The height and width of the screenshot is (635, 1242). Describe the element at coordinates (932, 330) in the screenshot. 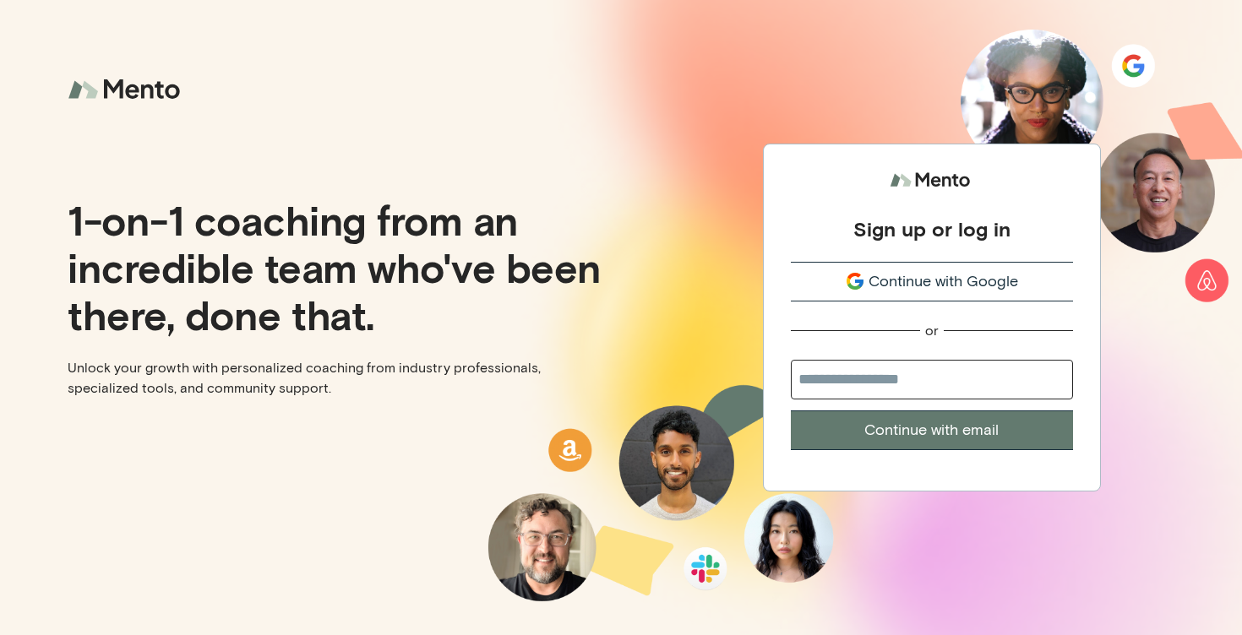

I see `div: or` at that location.